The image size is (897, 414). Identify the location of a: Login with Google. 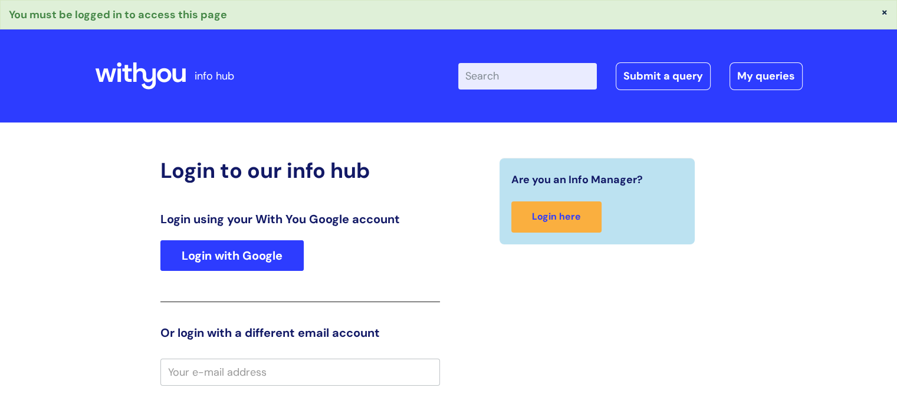
(232, 256).